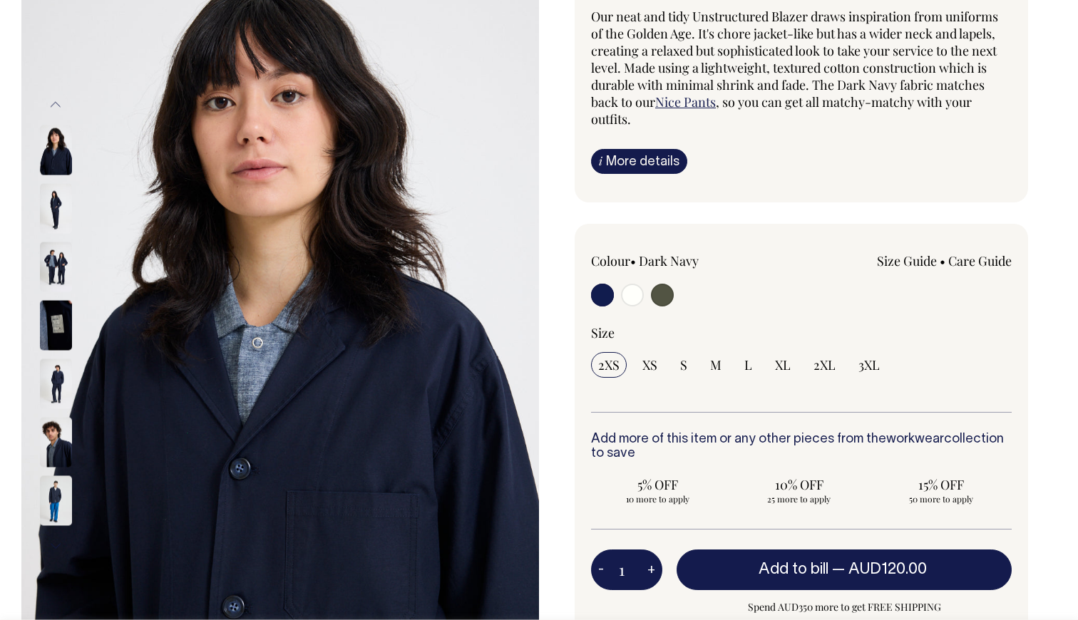  Describe the element at coordinates (716, 365) in the screenshot. I see `input: M` at that location.